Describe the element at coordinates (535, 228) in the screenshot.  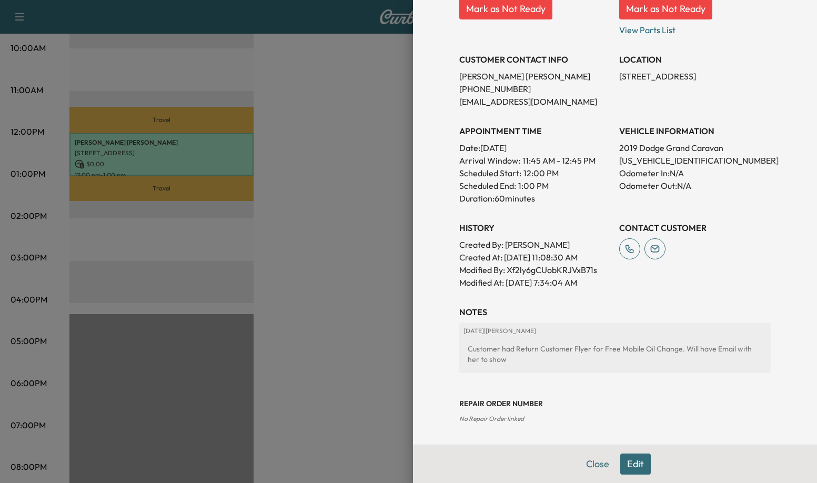
I see `h3: History` at that location.